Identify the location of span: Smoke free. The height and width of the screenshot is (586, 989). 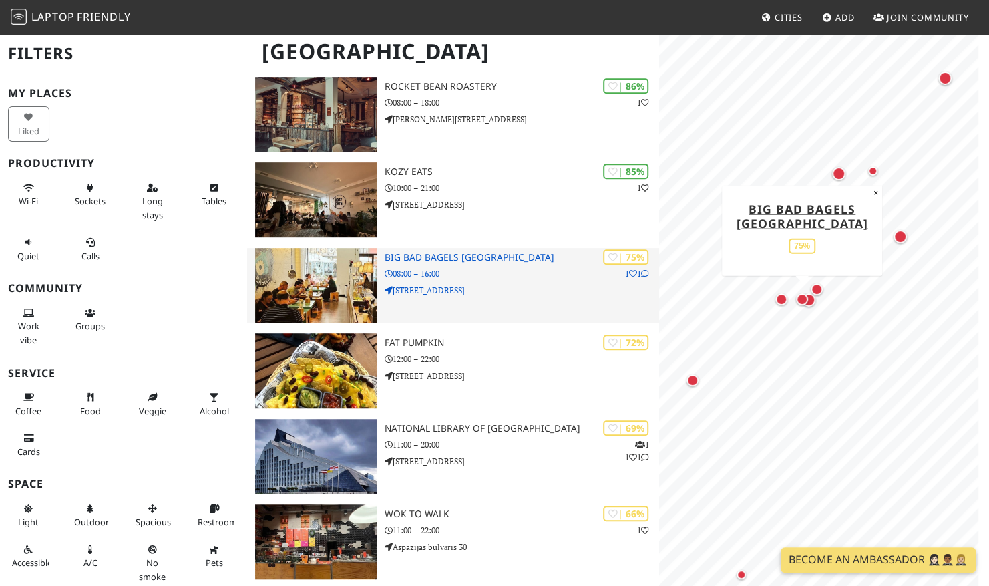
(152, 569).